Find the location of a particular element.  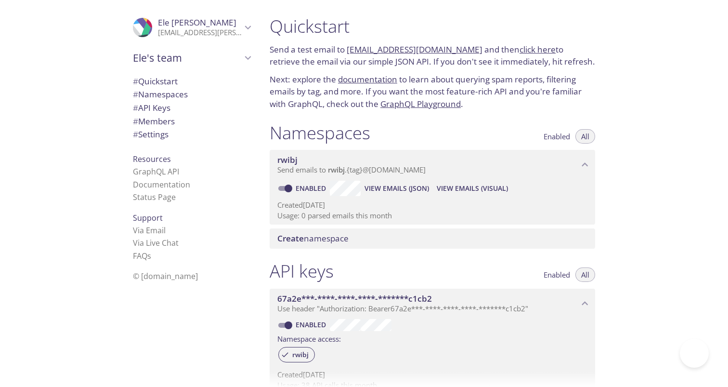

a: Status Page is located at coordinates (154, 197).